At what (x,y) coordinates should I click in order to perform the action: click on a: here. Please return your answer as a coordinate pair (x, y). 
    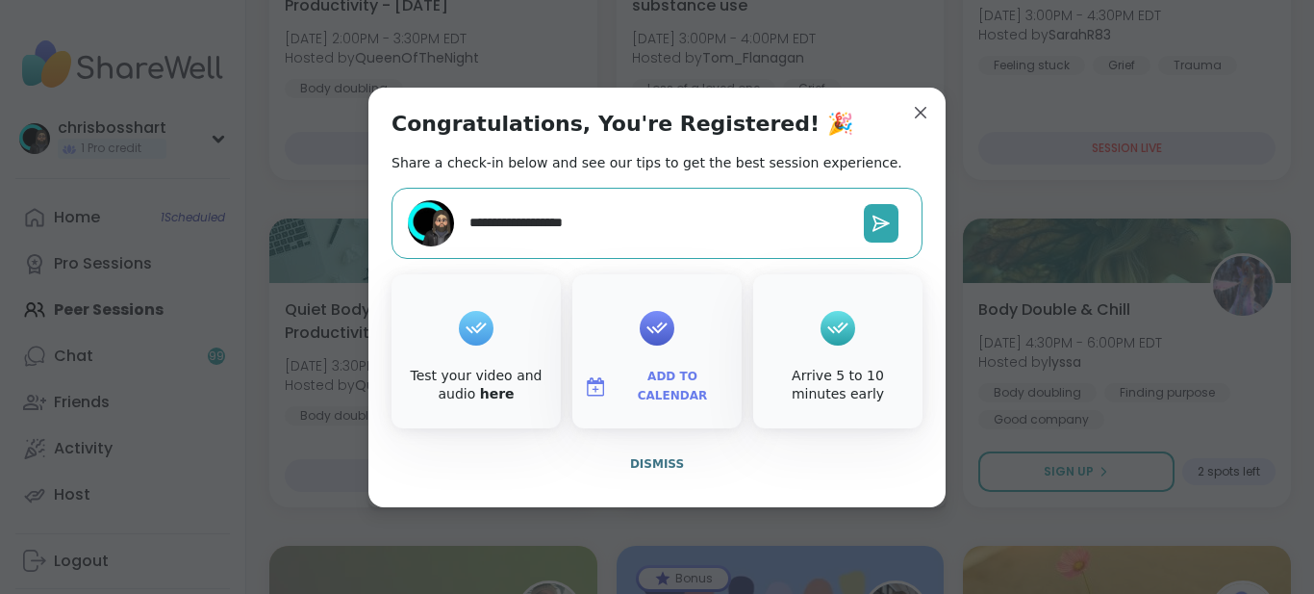
    Looking at the image, I should click on (497, 394).